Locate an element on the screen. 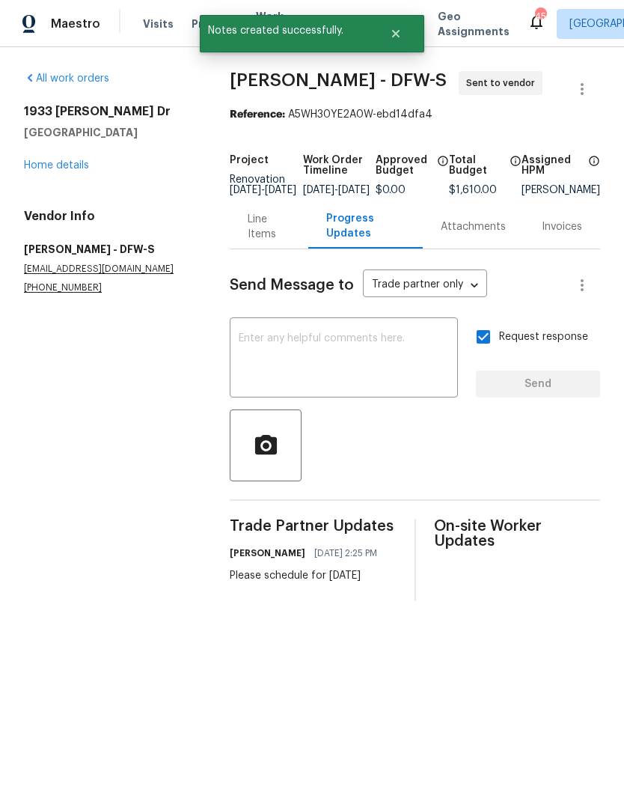 The width and height of the screenshot is (624, 801). div: Progress Updates is located at coordinates (366, 226).